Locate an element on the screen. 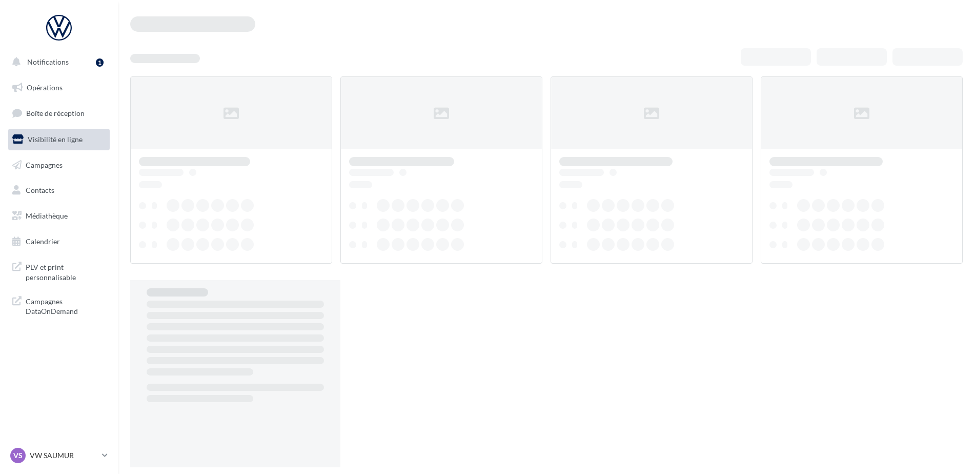  span: Médiathèque is located at coordinates (47, 215).